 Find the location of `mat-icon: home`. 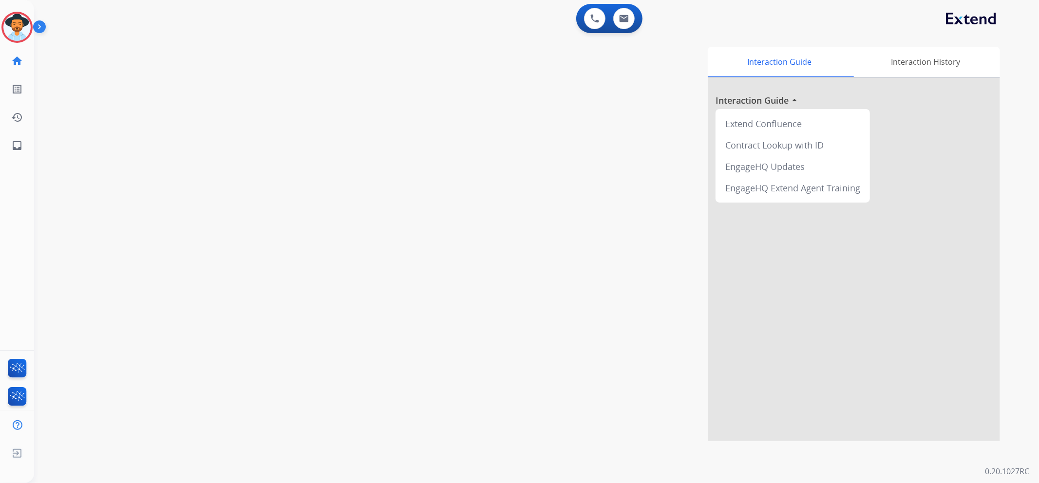

mat-icon: home is located at coordinates (17, 61).